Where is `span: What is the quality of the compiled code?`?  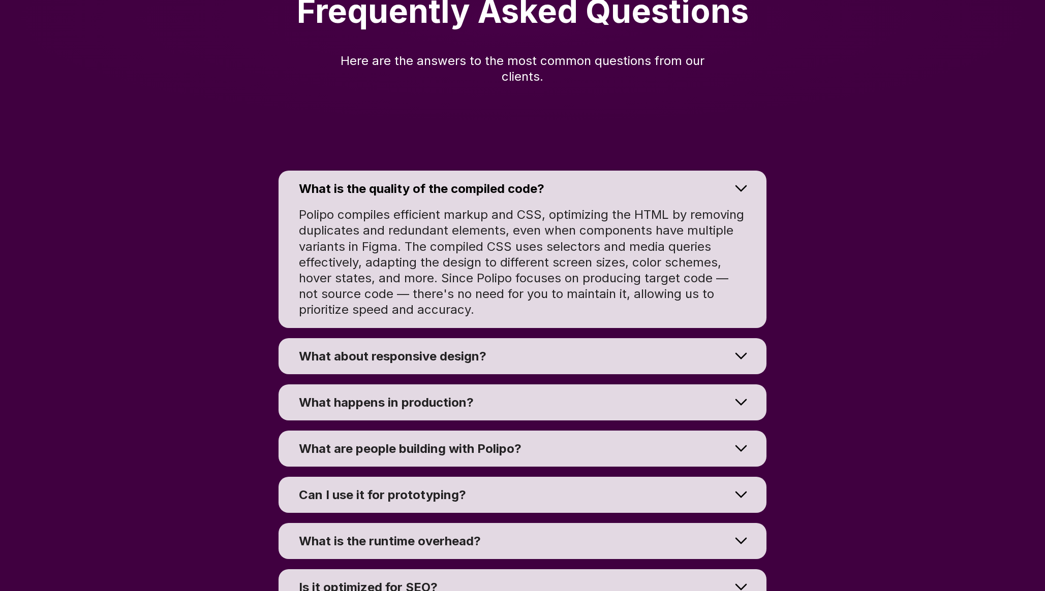
span: What is the quality of the compiled code? is located at coordinates (421, 189).